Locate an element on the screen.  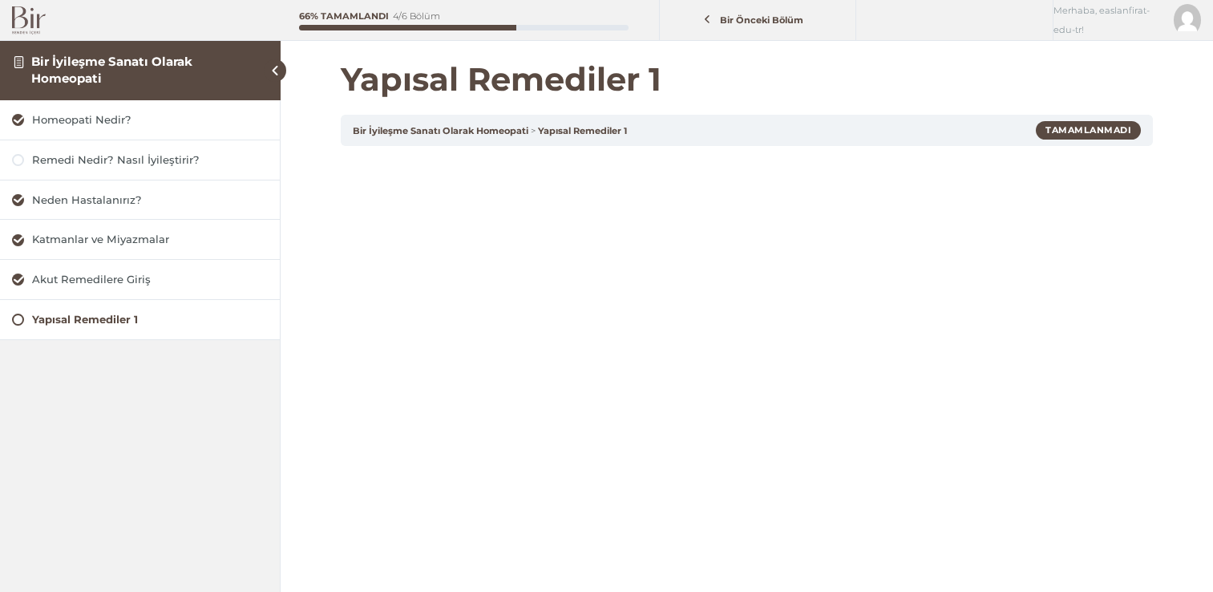
a: Remedi Nedir? Nasıl İyileştirir? is located at coordinates (140, 160).